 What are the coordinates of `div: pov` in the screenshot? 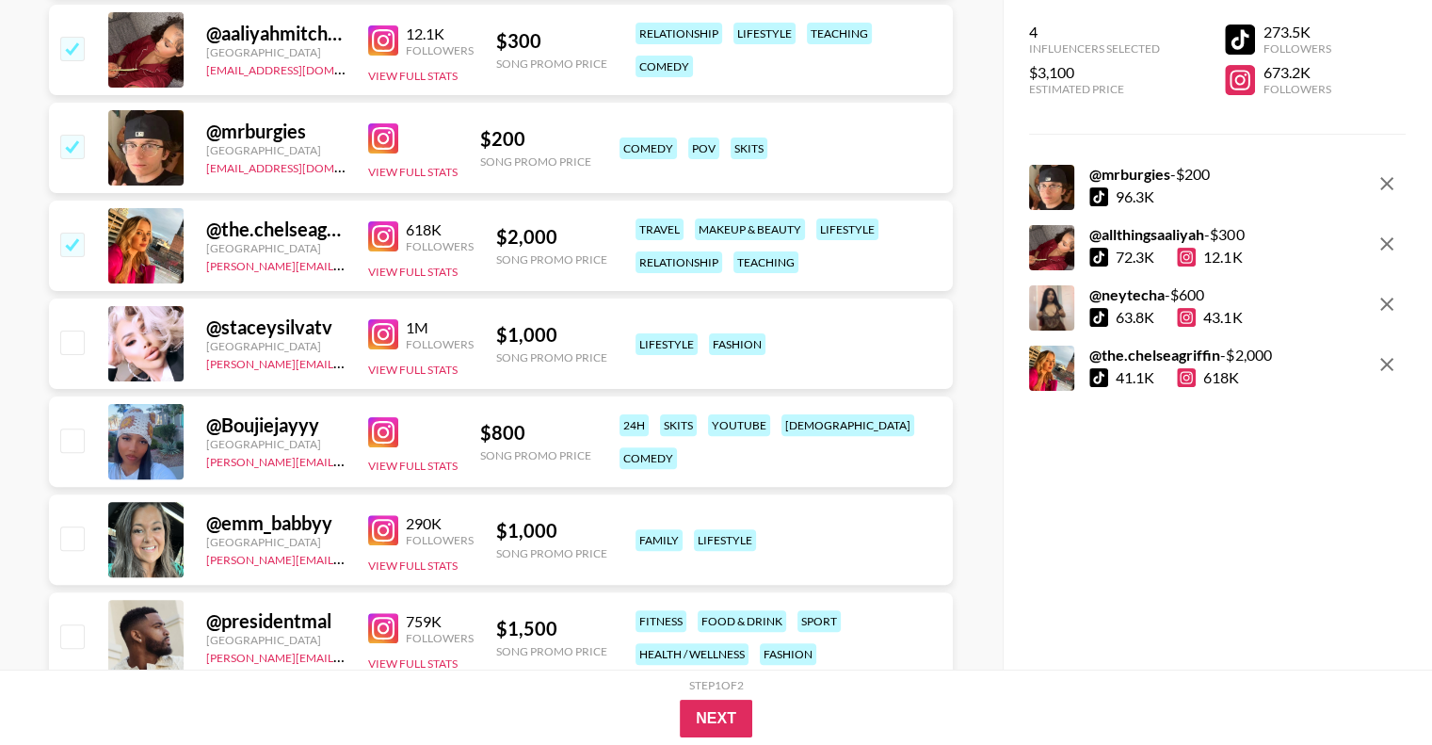 It's located at (703, 148).